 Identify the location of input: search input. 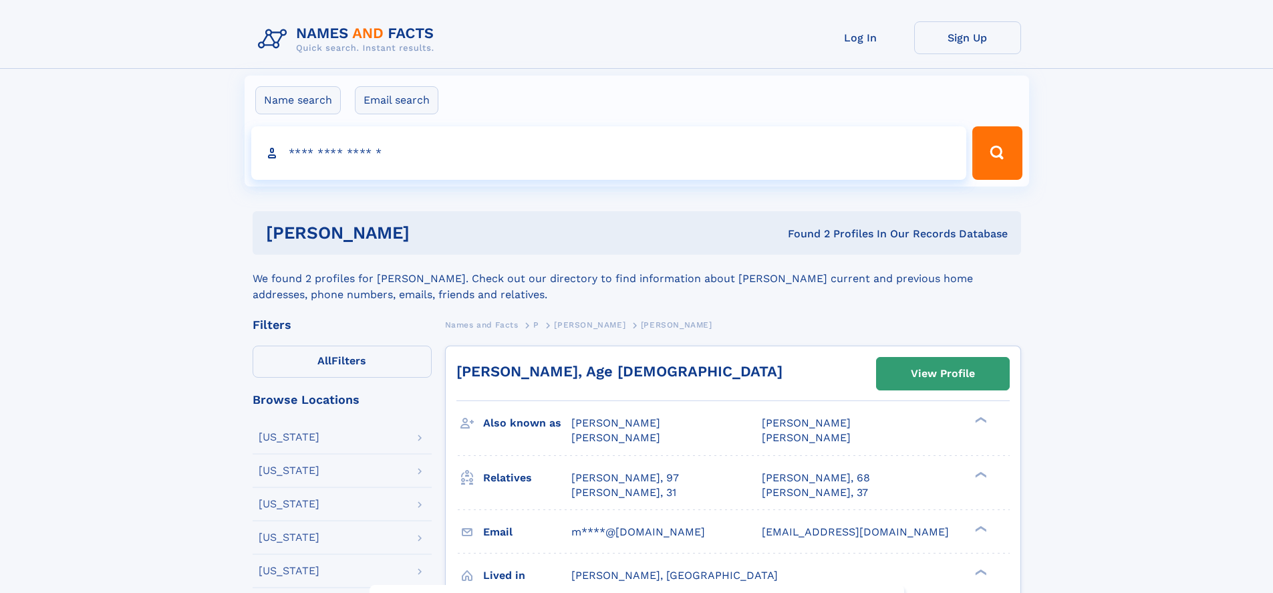
(609, 153).